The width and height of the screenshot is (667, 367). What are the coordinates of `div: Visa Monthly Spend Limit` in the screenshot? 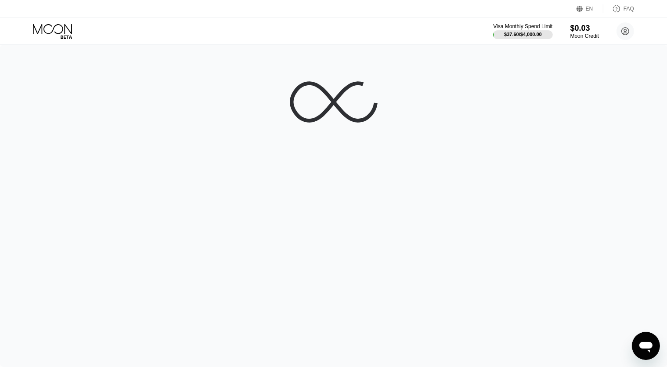 It's located at (523, 26).